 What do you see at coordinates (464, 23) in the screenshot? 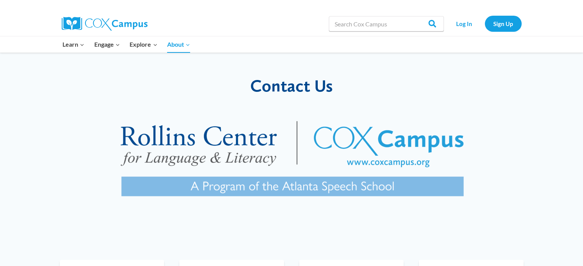
I see `a: Log In` at bounding box center [464, 23].